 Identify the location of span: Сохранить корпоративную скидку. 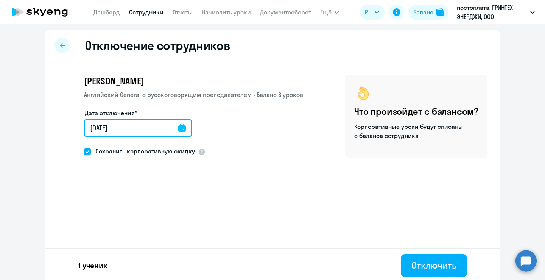
(143, 151).